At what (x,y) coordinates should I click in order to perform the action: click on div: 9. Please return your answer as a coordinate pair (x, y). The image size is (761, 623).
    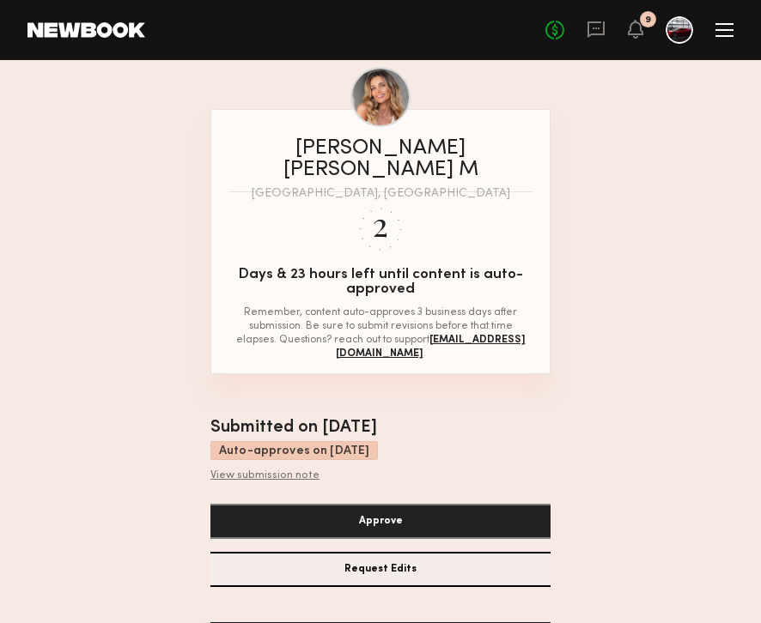
    Looking at the image, I should click on (648, 20).